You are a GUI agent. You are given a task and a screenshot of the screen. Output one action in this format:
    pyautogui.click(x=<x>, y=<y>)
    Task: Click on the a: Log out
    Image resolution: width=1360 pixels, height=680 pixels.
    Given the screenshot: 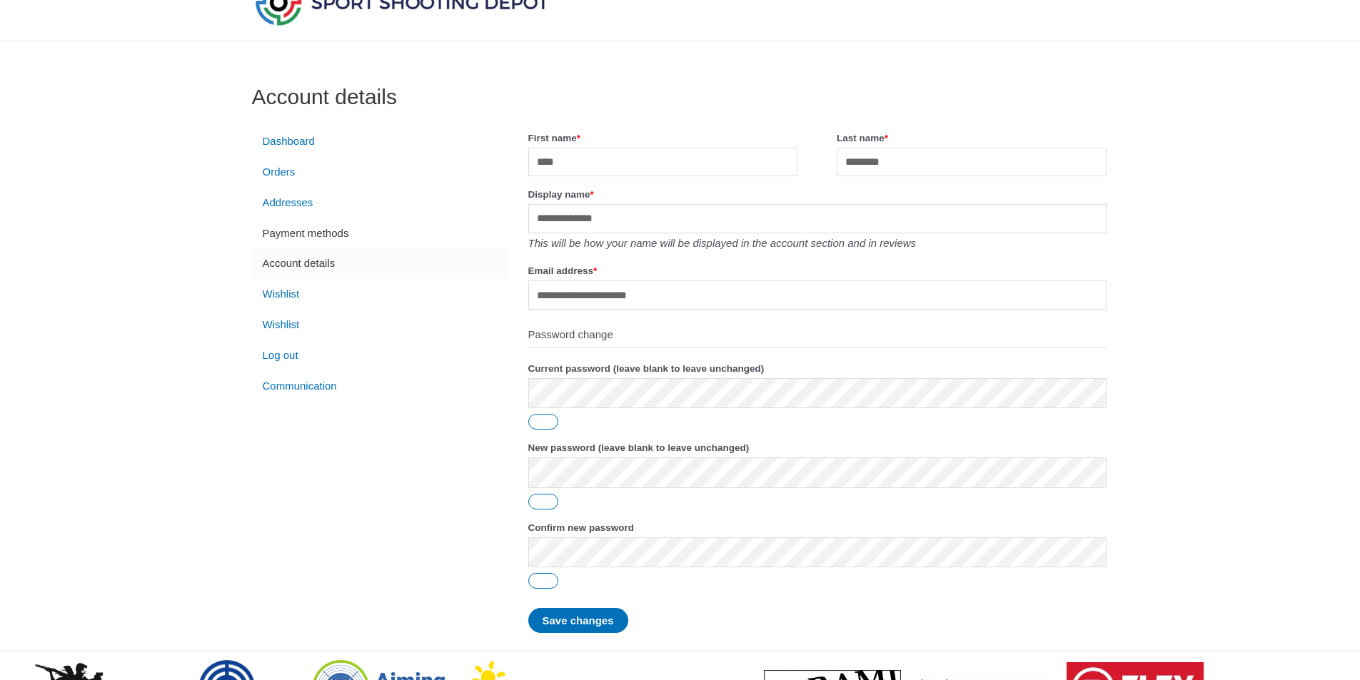 What is the action you would take?
    pyautogui.click(x=381, y=355)
    